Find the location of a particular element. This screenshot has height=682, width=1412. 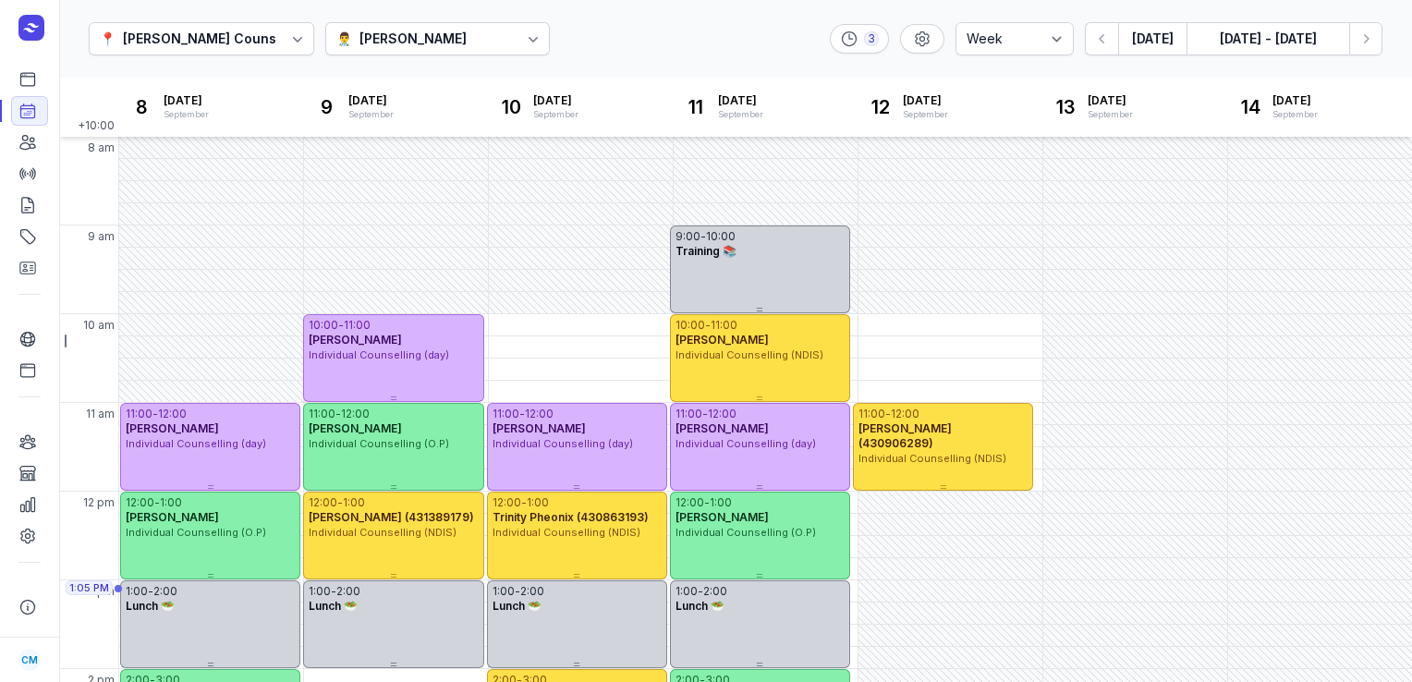

span: 11 am is located at coordinates (100, 414).